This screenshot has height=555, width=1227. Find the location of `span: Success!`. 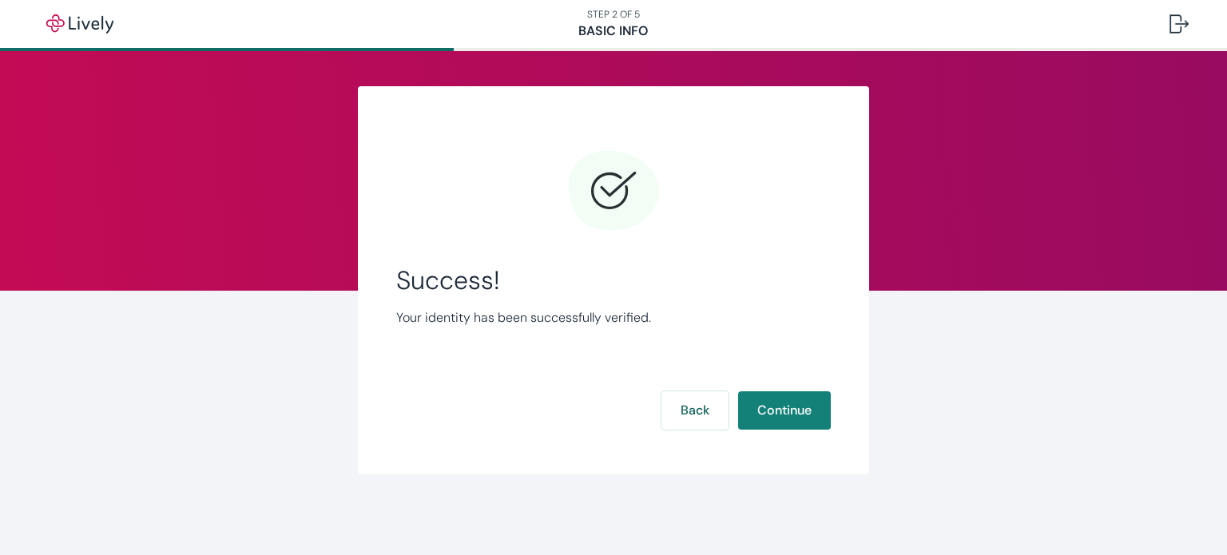

span: Success! is located at coordinates (613, 280).